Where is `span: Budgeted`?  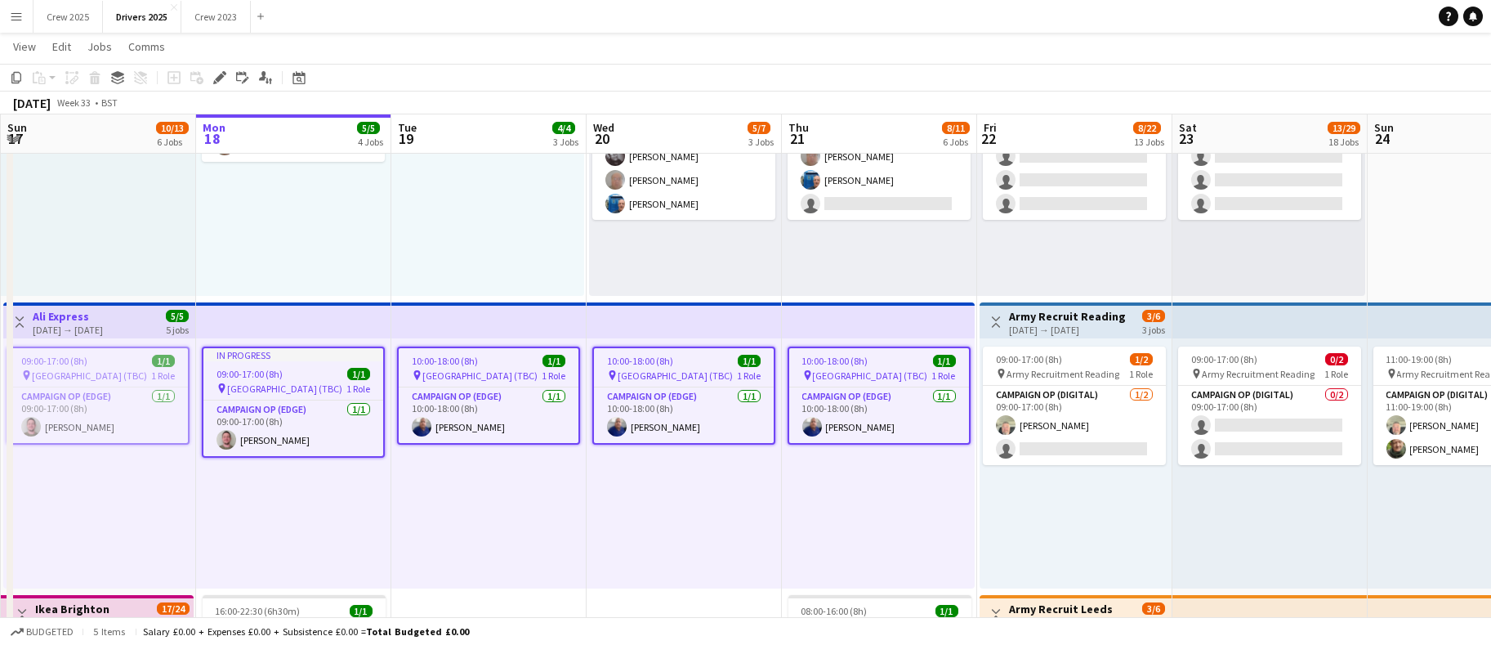
span: Budgeted is located at coordinates (50, 632).